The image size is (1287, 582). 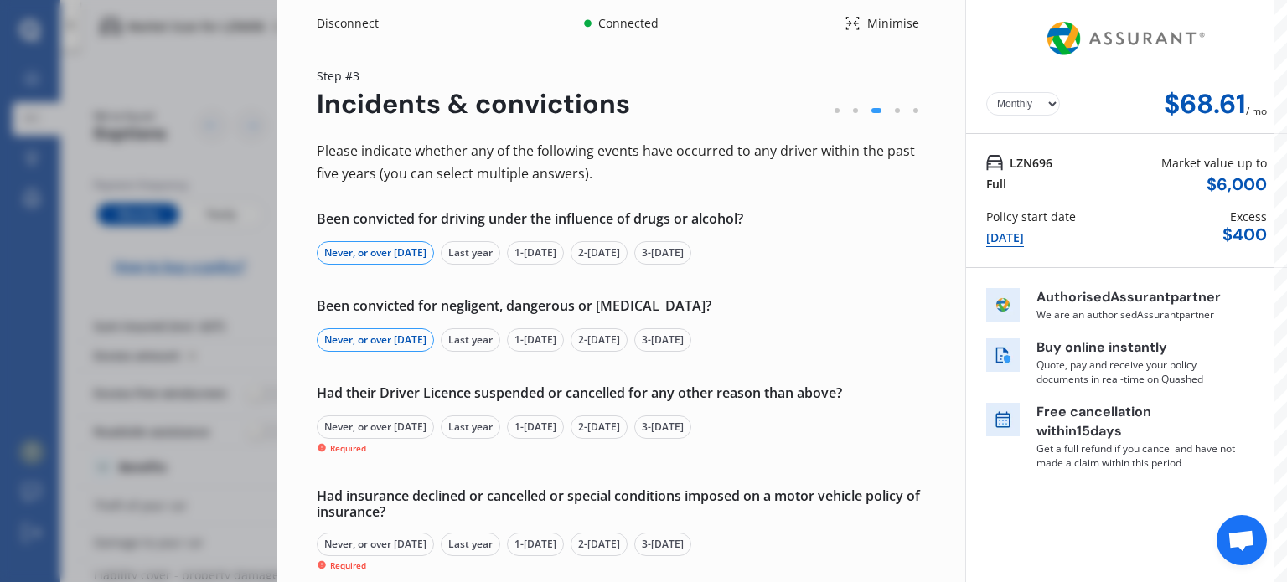 What do you see at coordinates (621, 220) in the screenshot?
I see `div: Been convicted for driving under the influence of drugs or alcohol?` at bounding box center [621, 220].